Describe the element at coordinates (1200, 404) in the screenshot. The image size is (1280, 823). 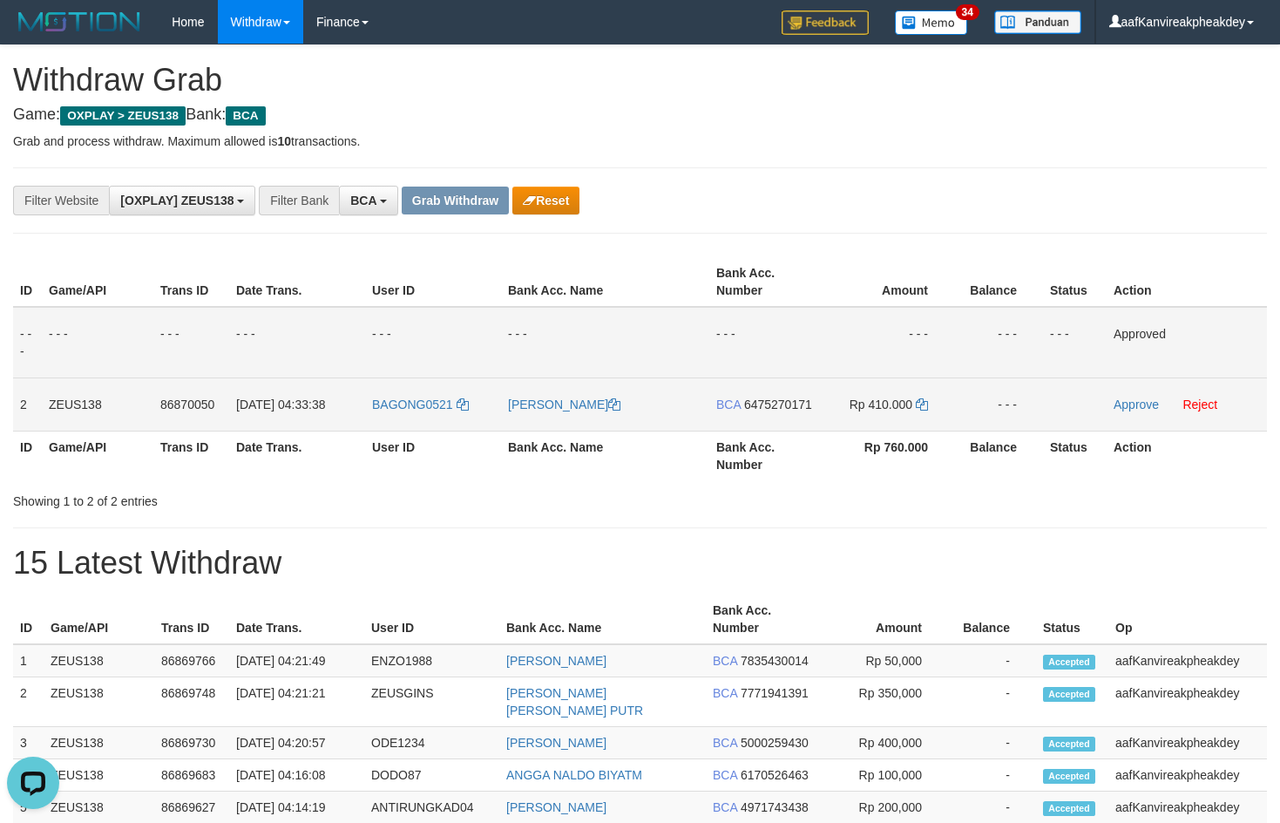
I see `a: Reject` at that location.